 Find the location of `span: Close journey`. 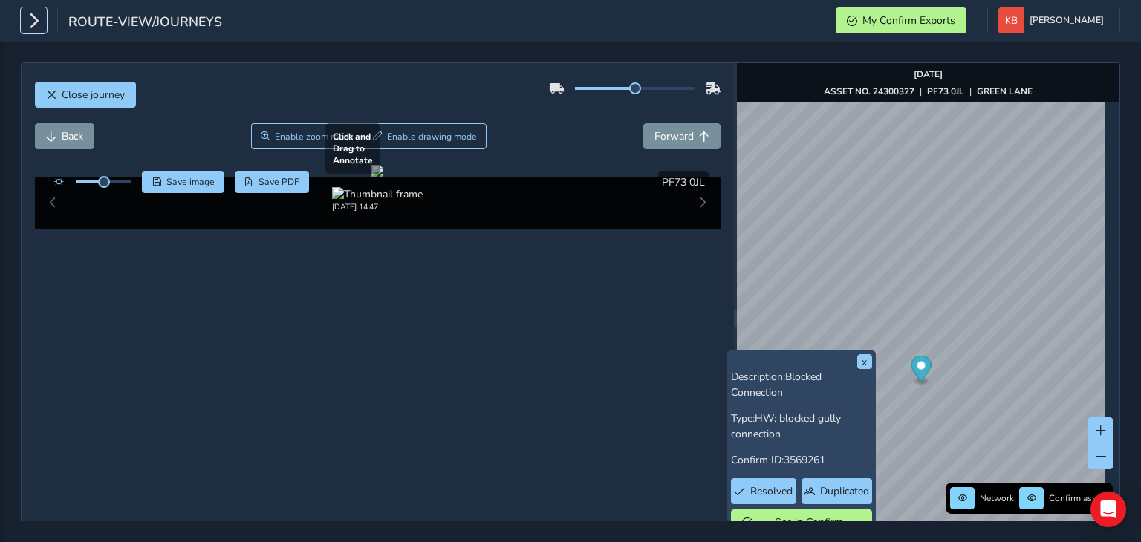

span: Close journey is located at coordinates (93, 94).